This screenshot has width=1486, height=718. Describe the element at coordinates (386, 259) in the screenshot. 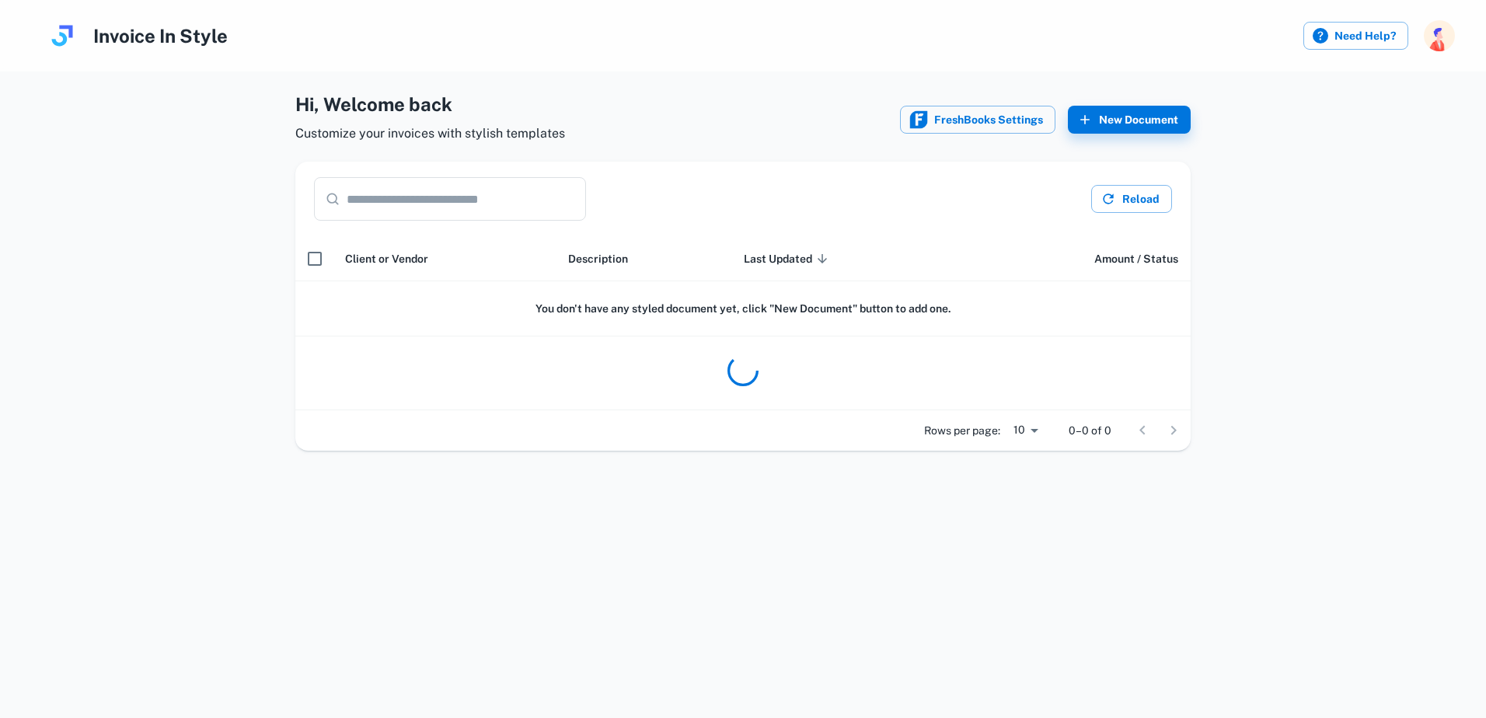

I see `span: Client or Vendor` at that location.